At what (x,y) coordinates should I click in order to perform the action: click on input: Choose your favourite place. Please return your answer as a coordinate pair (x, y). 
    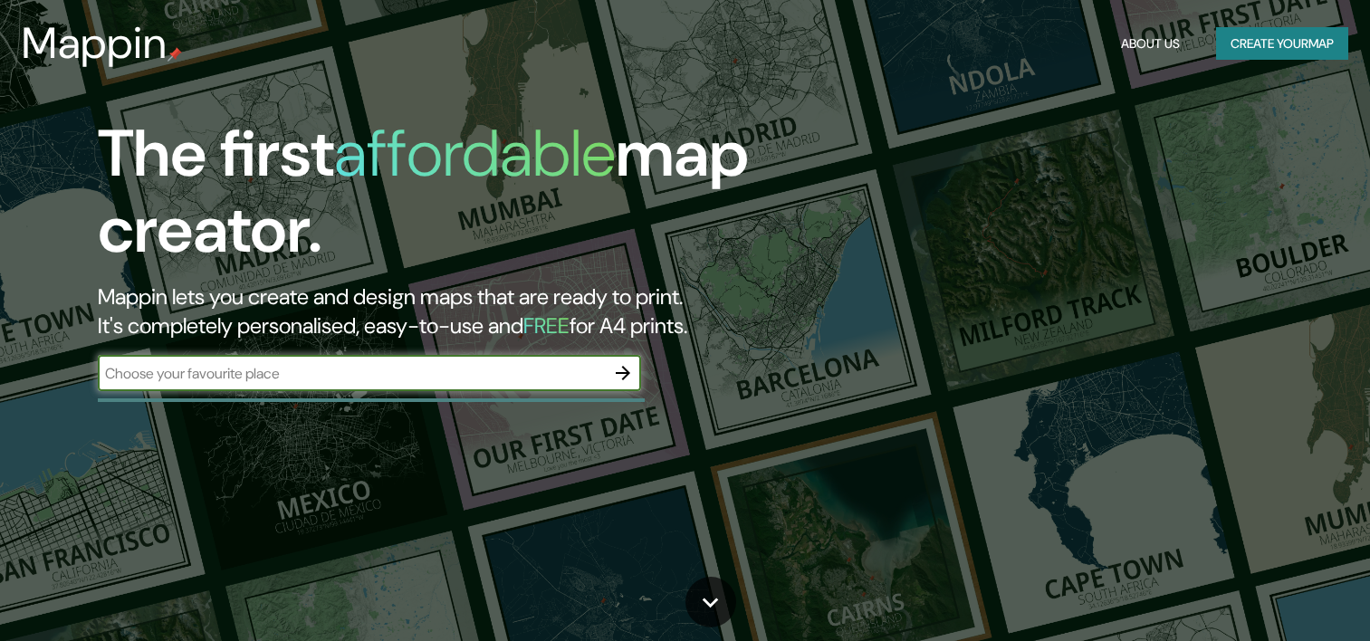
    Looking at the image, I should click on (351, 373).